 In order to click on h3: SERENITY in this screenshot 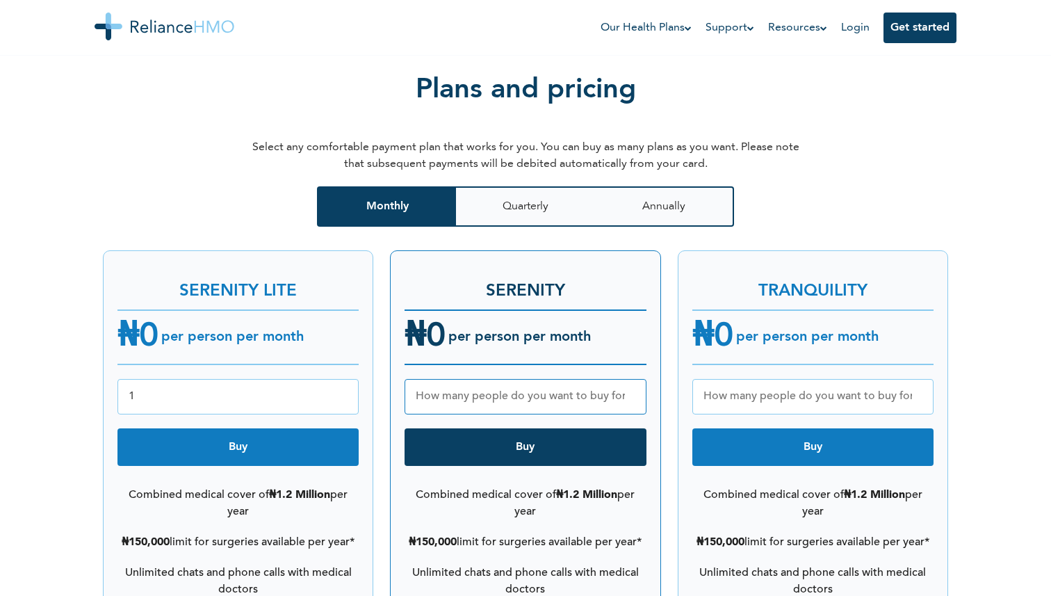, I will do `click(525, 284)`.